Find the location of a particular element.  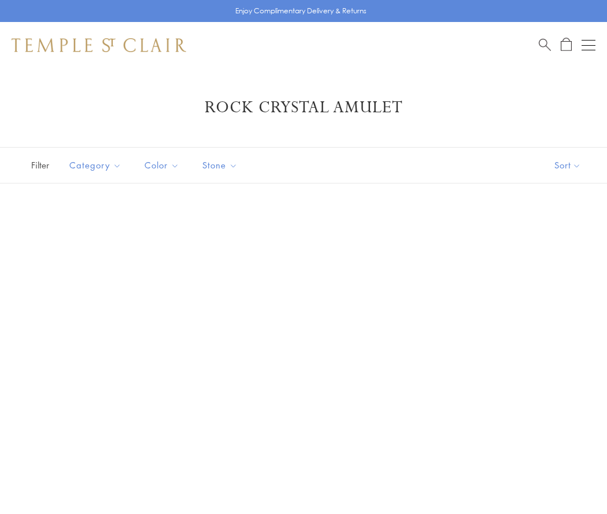

a: Search is located at coordinates (545, 45).